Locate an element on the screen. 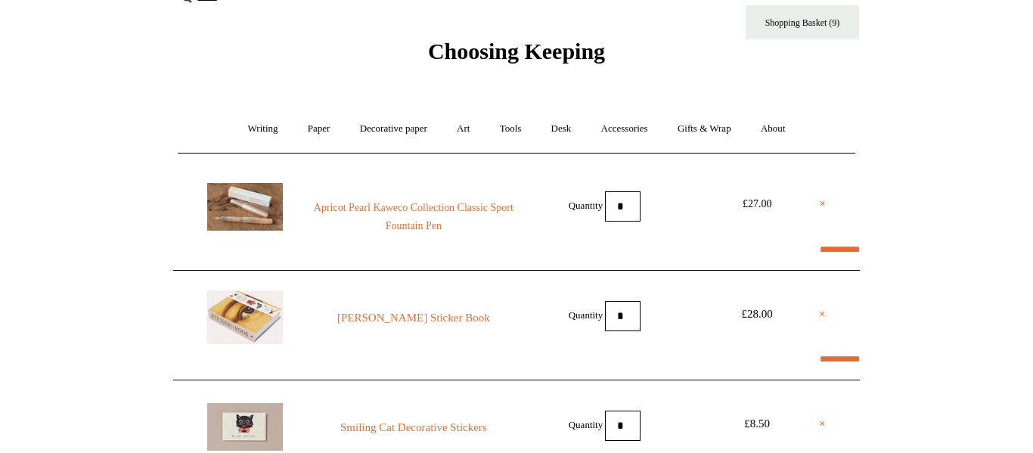  a: About is located at coordinates (773, 129).